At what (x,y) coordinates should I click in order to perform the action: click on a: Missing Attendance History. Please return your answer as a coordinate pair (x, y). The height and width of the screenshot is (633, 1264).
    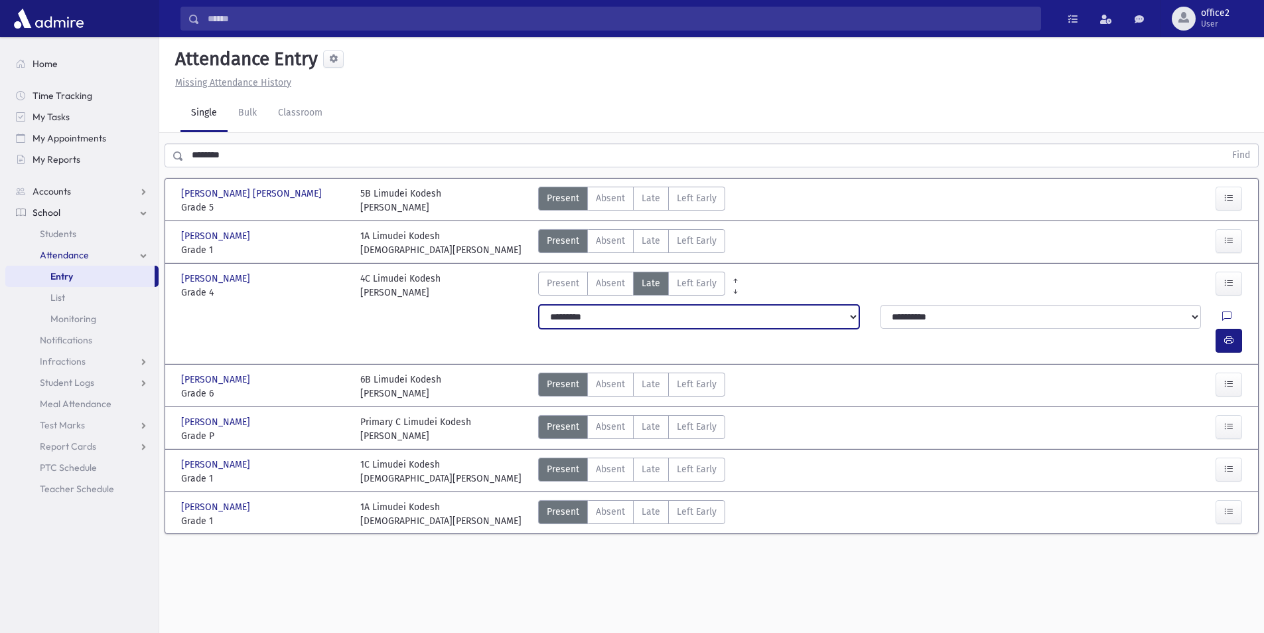
    Looking at the image, I should click on (230, 82).